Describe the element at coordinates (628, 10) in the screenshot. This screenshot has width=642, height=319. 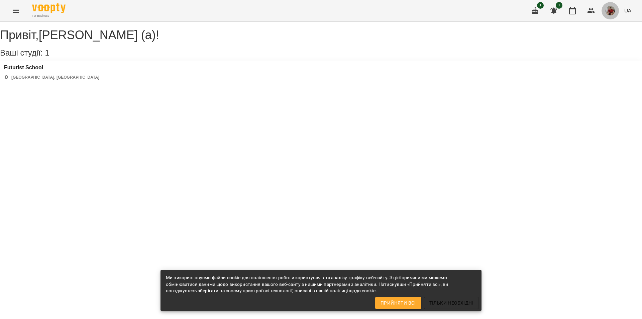
I see `span: UA` at that location.